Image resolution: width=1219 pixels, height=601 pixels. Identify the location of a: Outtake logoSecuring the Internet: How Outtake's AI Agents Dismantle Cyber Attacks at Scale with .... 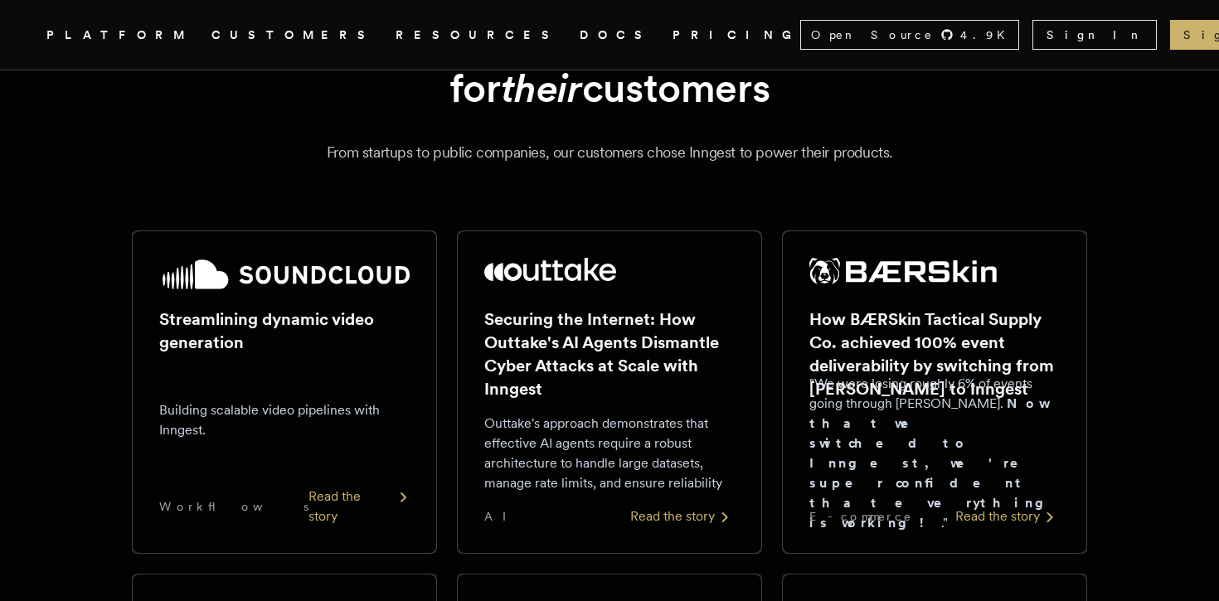
(609, 392).